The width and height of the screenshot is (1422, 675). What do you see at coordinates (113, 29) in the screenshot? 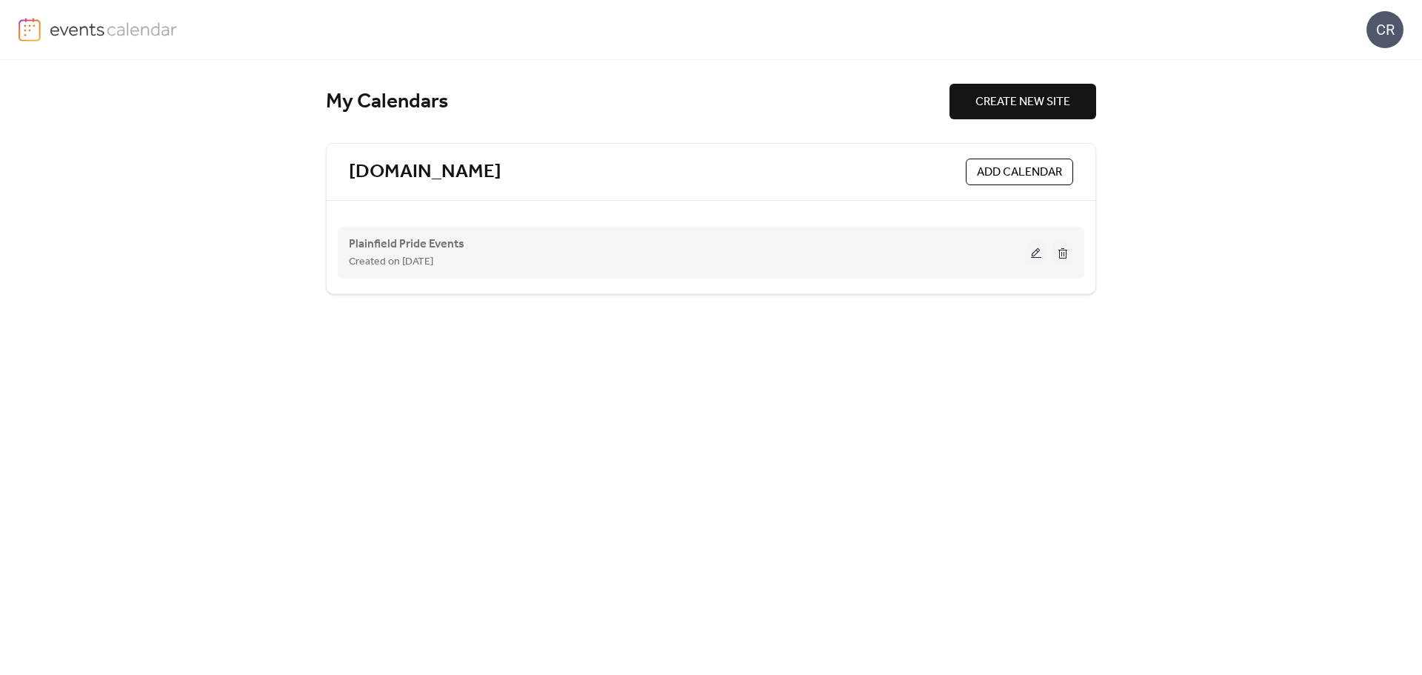
I see `img: logo-type` at bounding box center [113, 29].